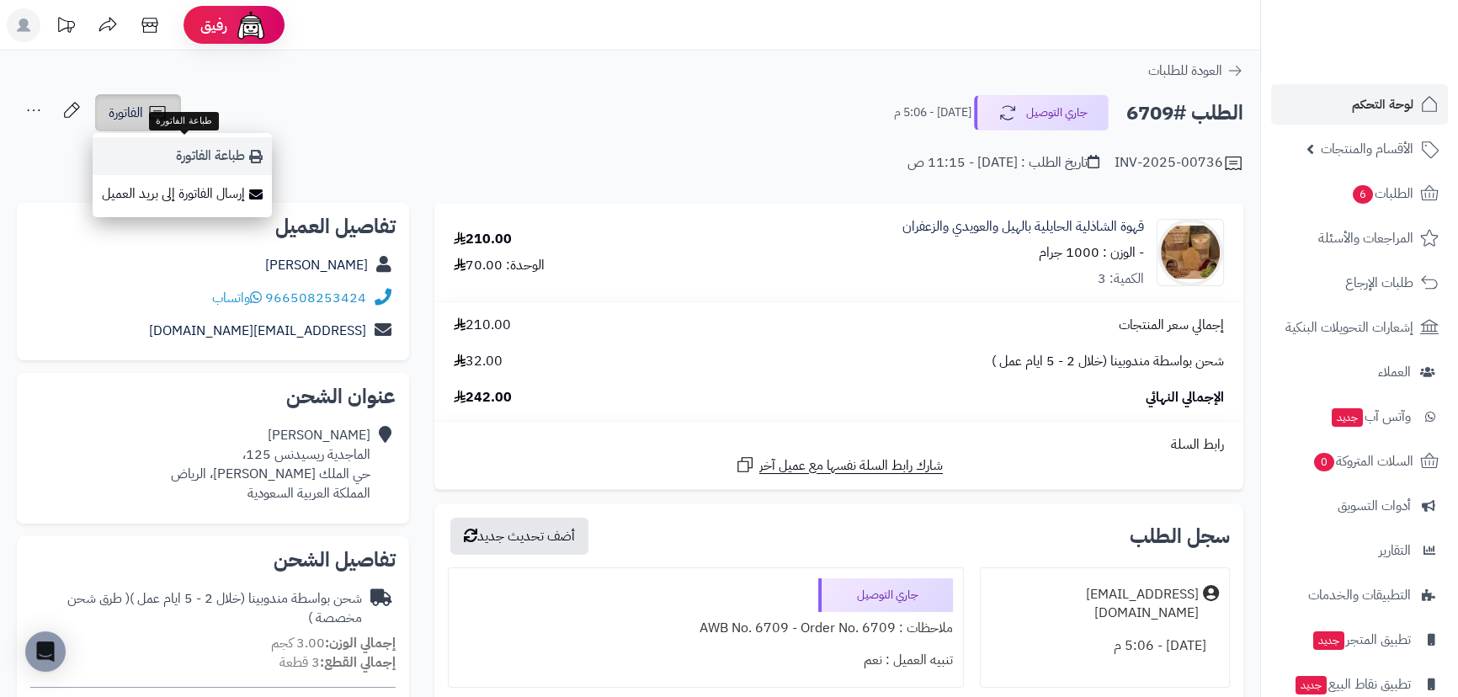 The width and height of the screenshot is (1458, 697). What do you see at coordinates (1360, 194) in the screenshot?
I see `a: الطلبات6` at bounding box center [1360, 194].